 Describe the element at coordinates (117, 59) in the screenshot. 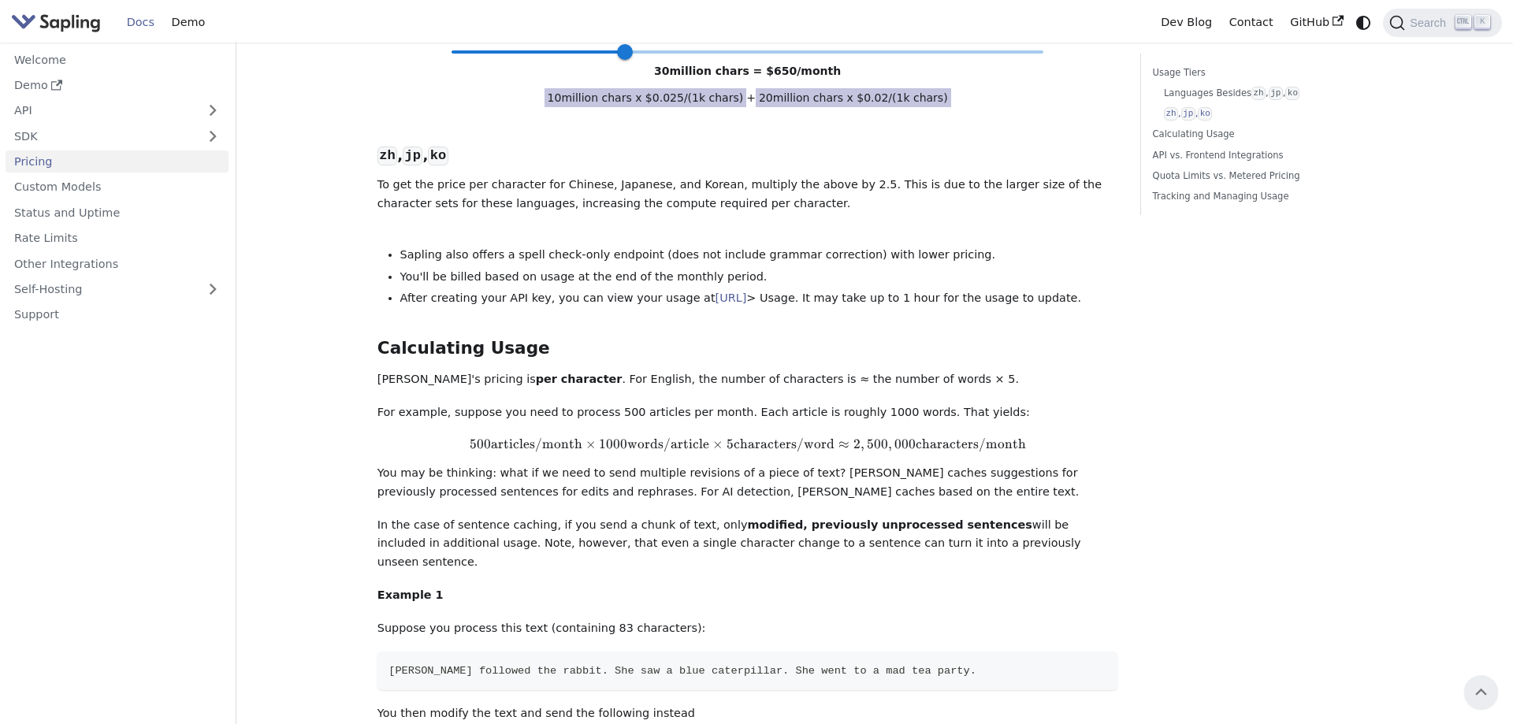

I see `a: Welcome` at that location.